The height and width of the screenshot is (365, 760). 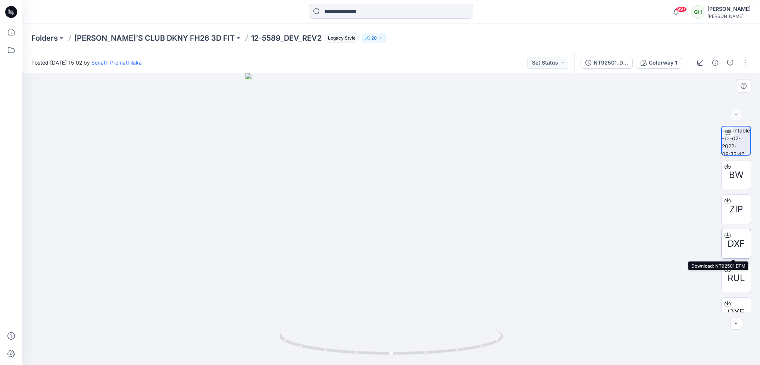 I want to click on div: GH, so click(x=697, y=12).